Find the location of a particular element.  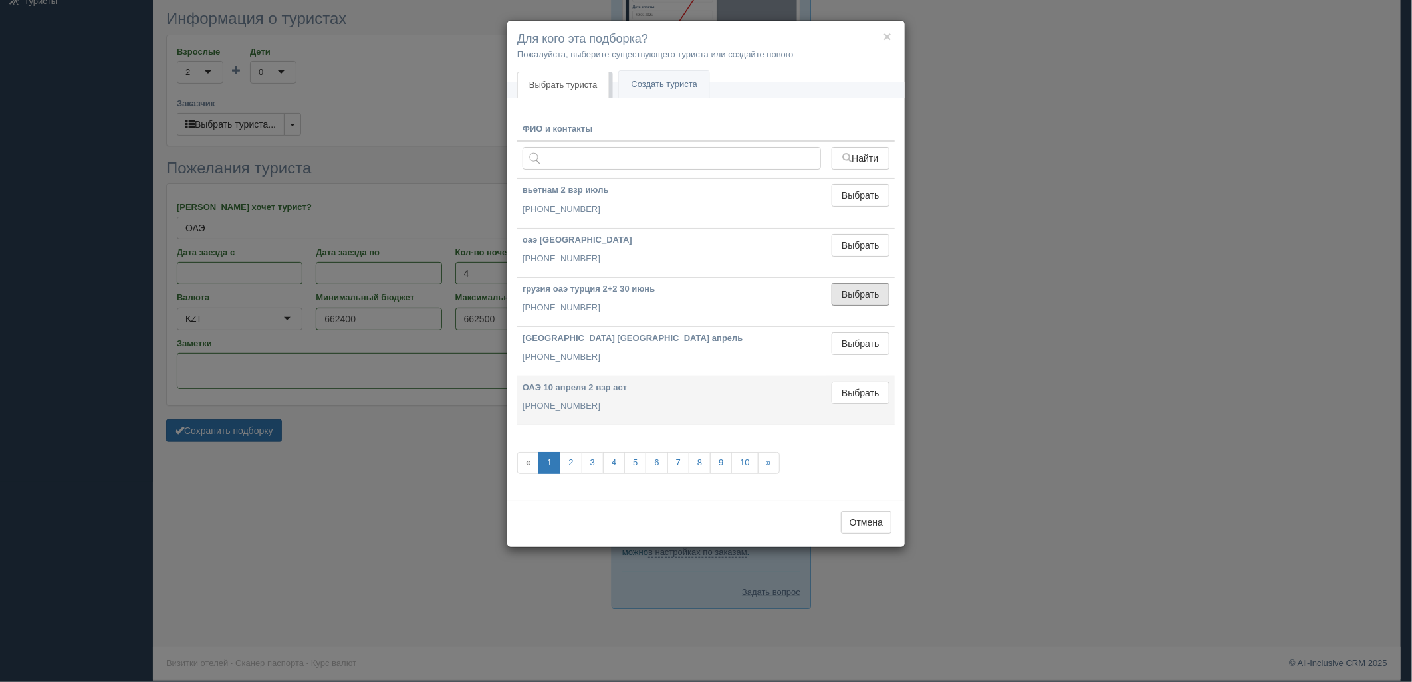

a: 2 is located at coordinates (570, 463).